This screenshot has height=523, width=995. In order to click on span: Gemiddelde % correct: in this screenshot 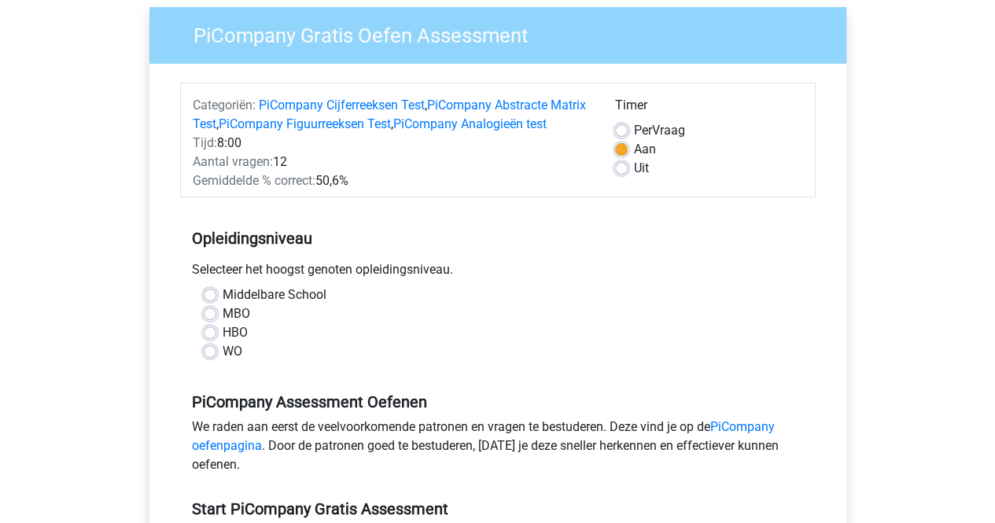, I will do `click(254, 180)`.